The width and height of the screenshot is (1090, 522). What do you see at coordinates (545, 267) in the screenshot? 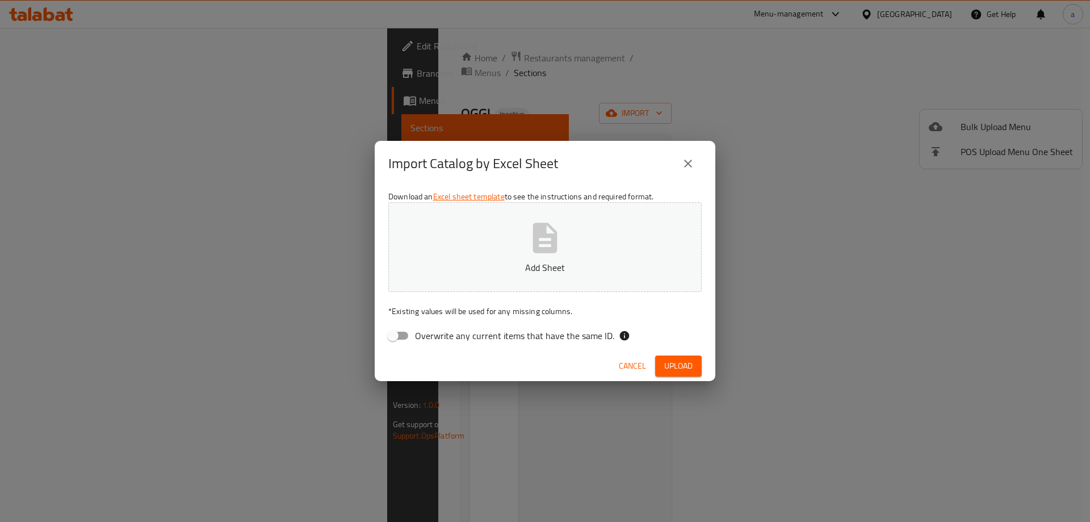
I see `p: Add Sheet` at bounding box center [545, 267].